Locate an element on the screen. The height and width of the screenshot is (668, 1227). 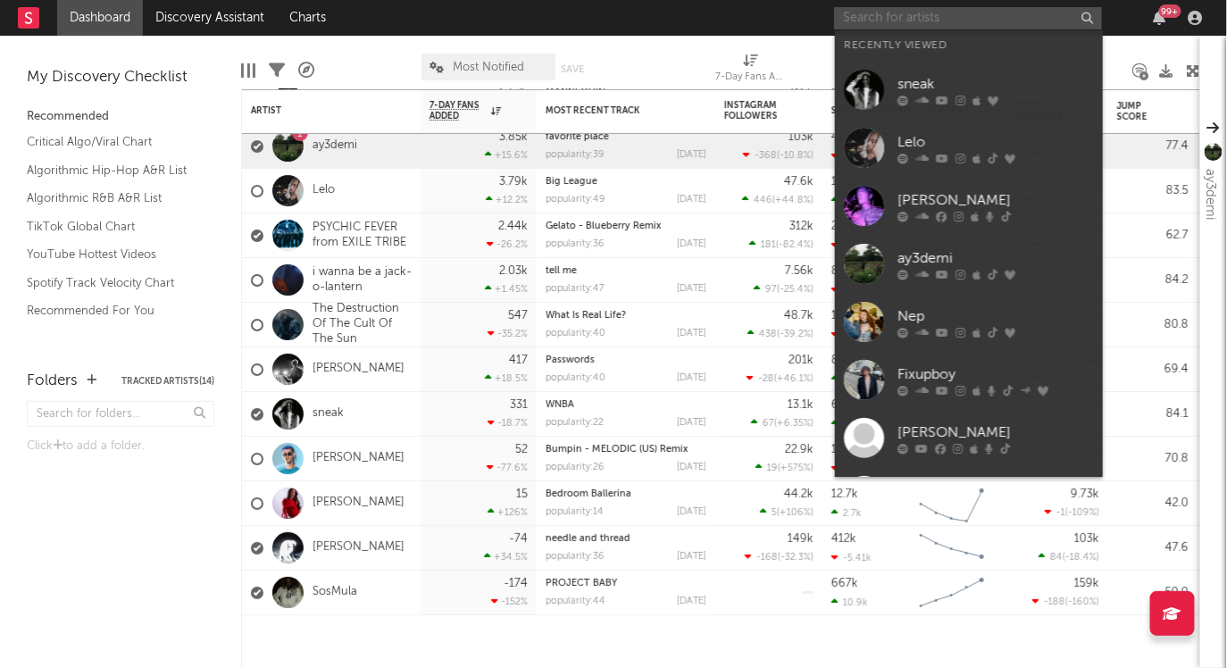
div: 8.18M is located at coordinates (847, 271).